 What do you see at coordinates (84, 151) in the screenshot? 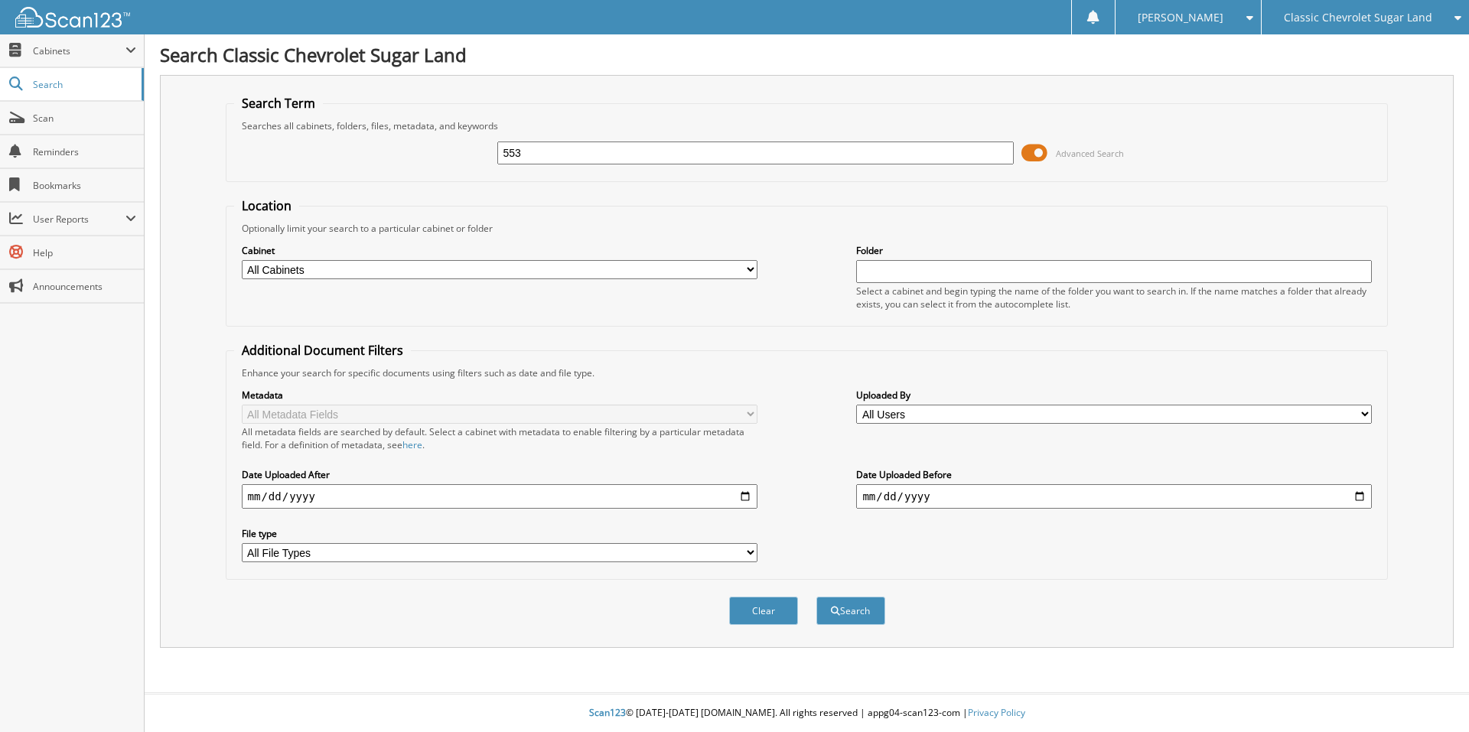
I see `span: Reminders` at bounding box center [84, 151].